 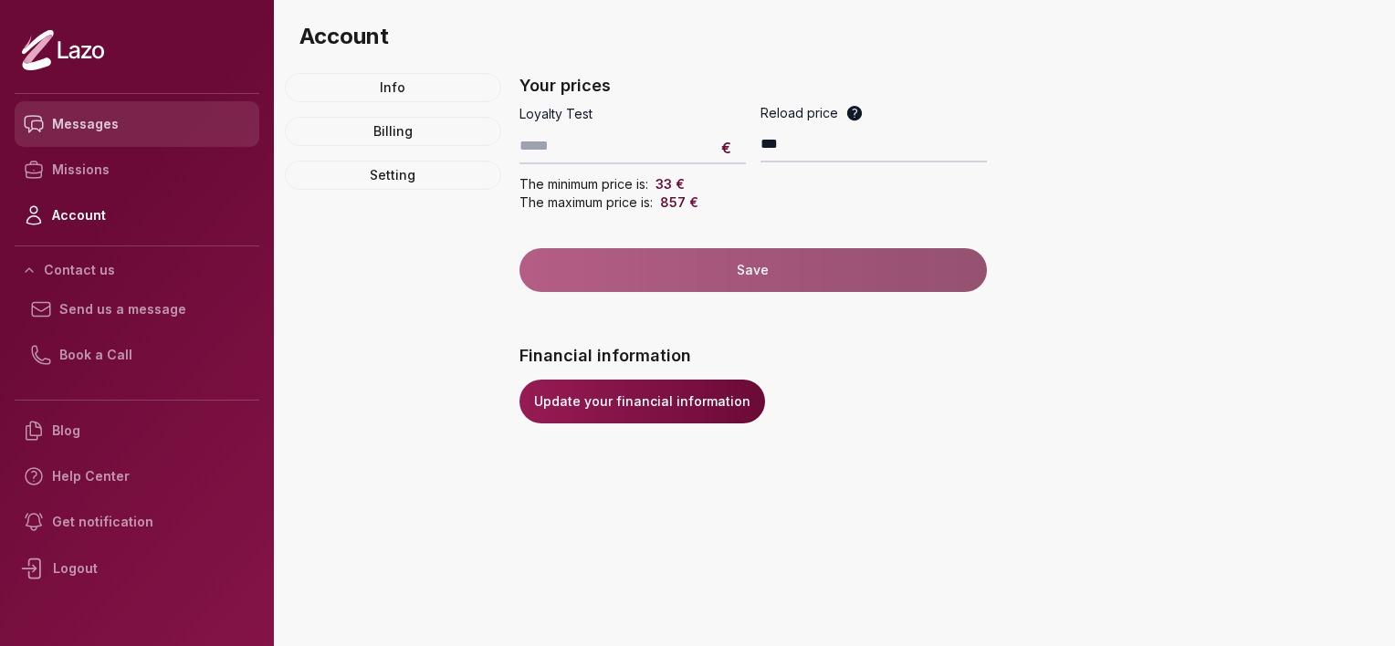 What do you see at coordinates (840, 37) in the screenshot?
I see `h3: Account` at bounding box center [840, 37].